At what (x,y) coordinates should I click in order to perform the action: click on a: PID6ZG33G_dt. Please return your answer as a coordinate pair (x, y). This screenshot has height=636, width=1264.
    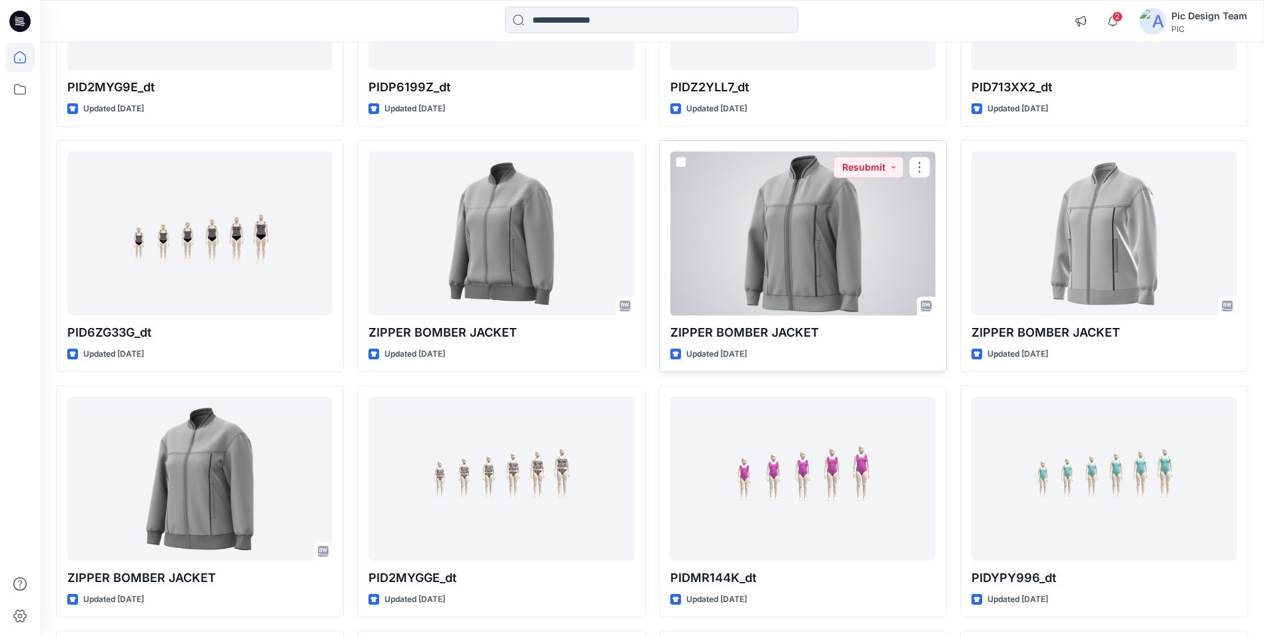
    Looking at the image, I should click on (200, 233).